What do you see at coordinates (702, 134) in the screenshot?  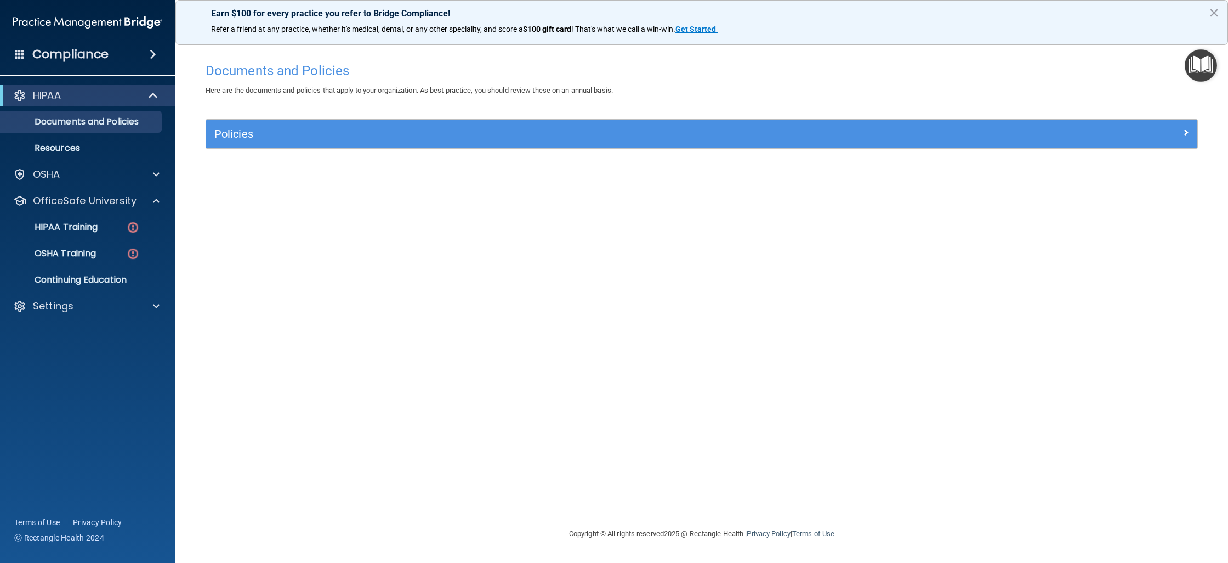 I see `a: Policies` at bounding box center [702, 134].